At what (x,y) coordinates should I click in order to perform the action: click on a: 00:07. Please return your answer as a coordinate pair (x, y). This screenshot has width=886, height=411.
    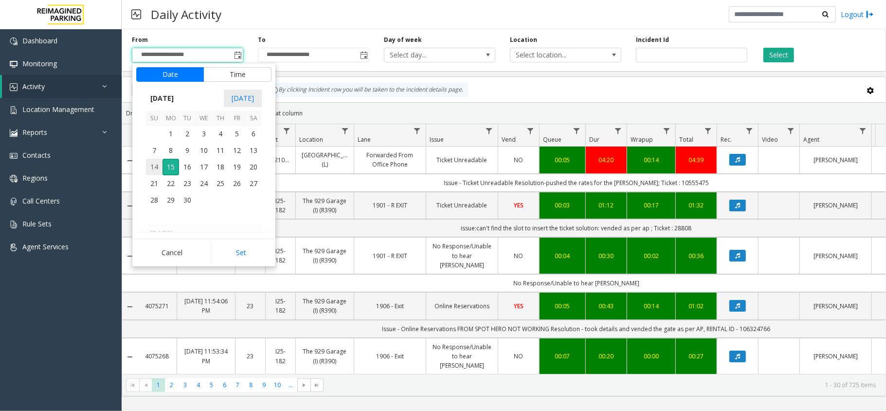
    Looking at the image, I should click on (563, 356).